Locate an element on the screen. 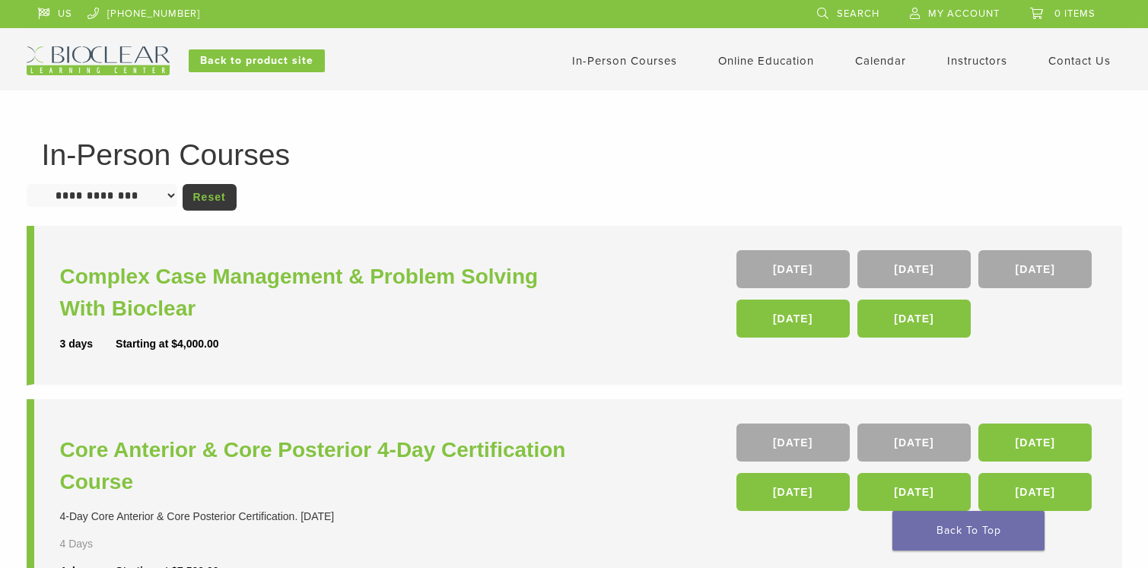  img: Bioclear is located at coordinates (98, 61).